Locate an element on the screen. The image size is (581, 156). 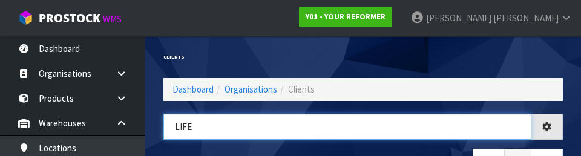
a: Organisations is located at coordinates (250, 89).